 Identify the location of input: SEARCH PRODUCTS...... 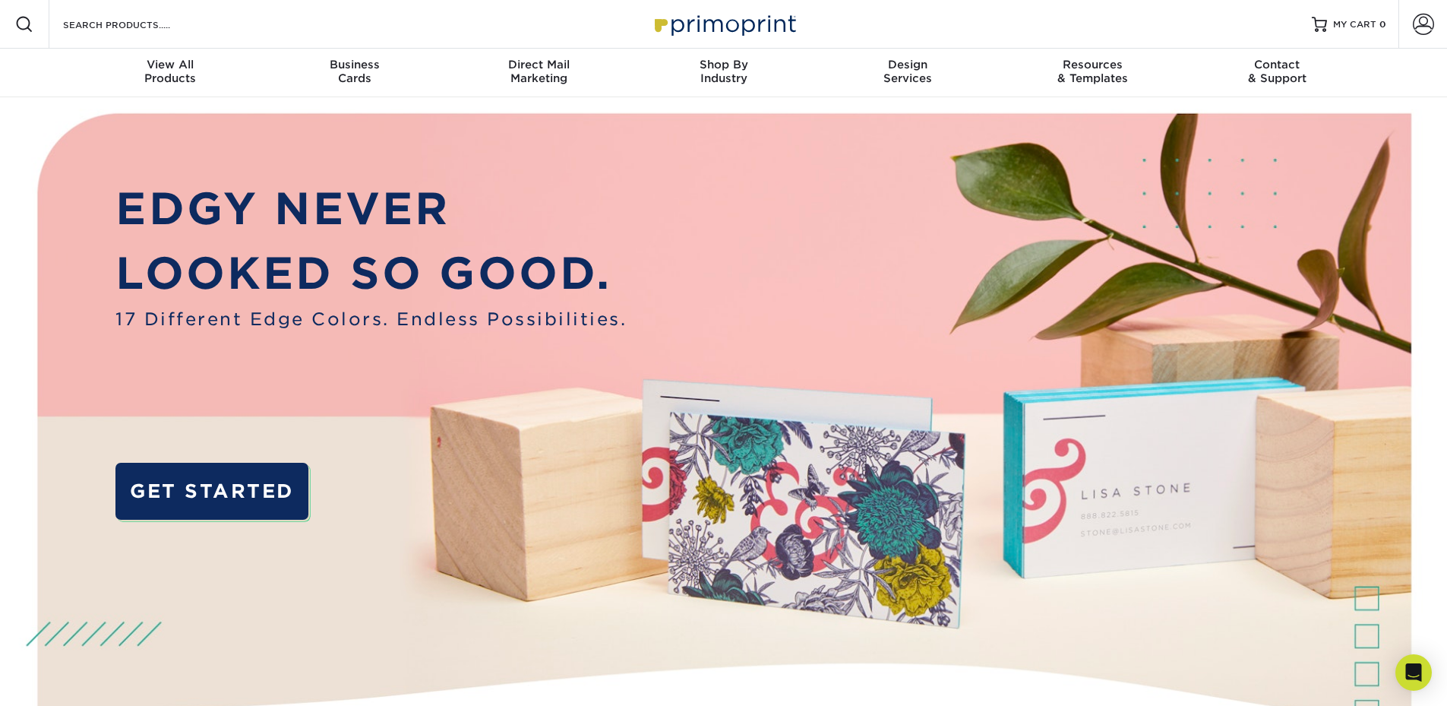
(135, 24).